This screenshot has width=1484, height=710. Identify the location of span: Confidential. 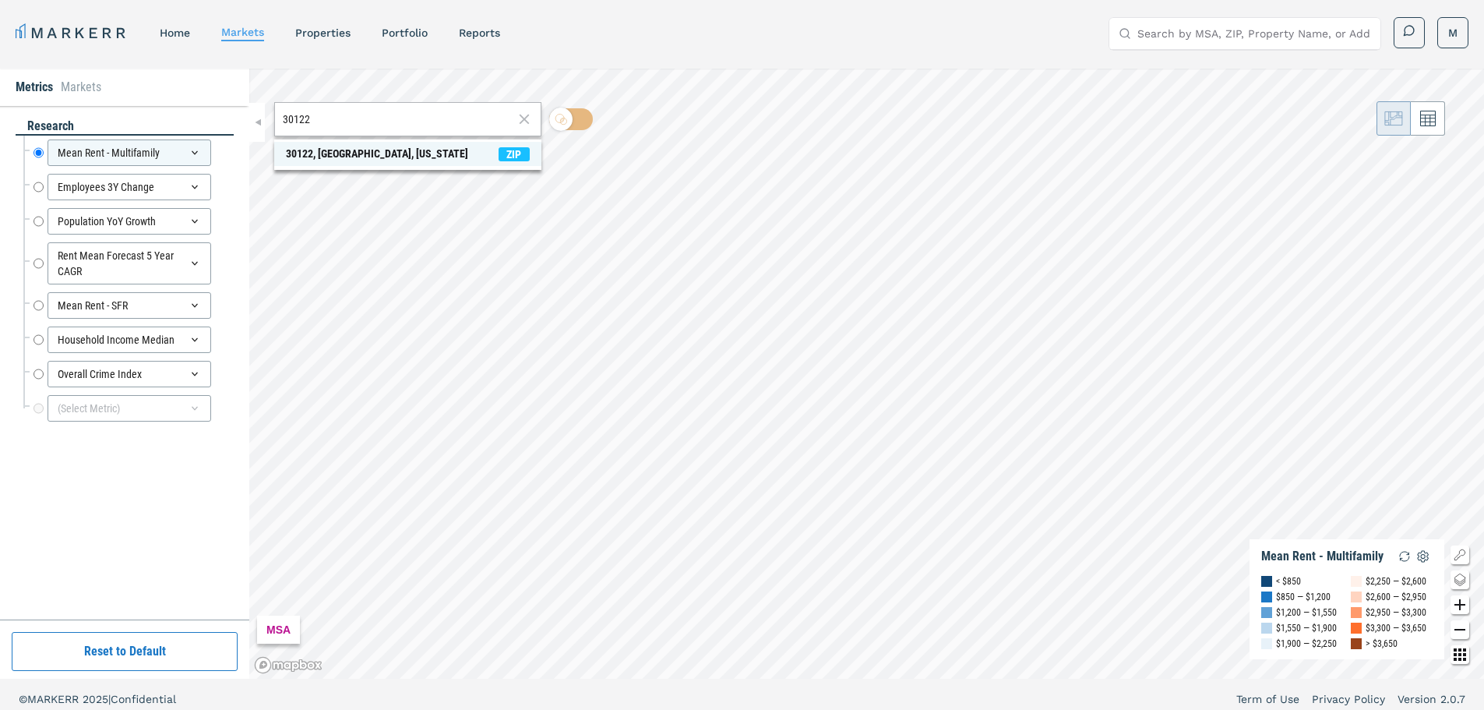
(143, 699).